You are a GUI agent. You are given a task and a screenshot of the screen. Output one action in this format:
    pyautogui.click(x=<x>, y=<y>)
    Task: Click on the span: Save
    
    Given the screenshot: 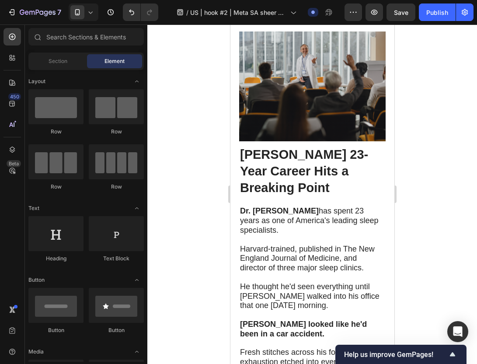 What is the action you would take?
    pyautogui.click(x=401, y=12)
    